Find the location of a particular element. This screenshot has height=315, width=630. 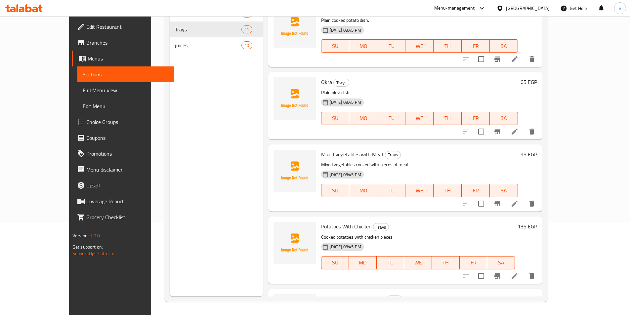

span: Grocery Checklist is located at coordinates (128, 217).